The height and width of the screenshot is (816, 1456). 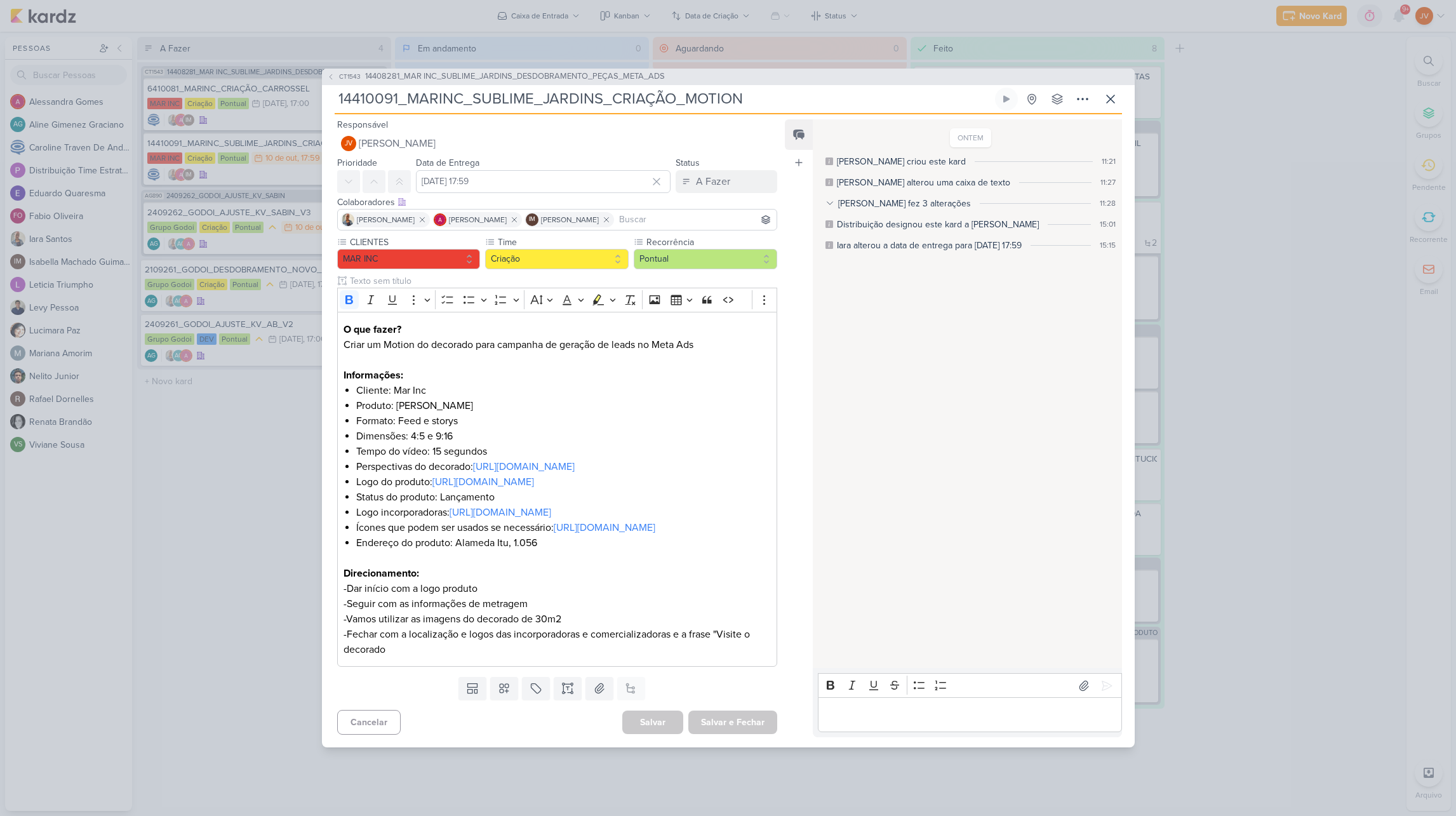 What do you see at coordinates (515, 77) in the screenshot?
I see `span: 14408281_MAR INC_SUBLIME_JARDINS_DESDOBRAMENTO_PEÇAS_META_ADS` at bounding box center [515, 77].